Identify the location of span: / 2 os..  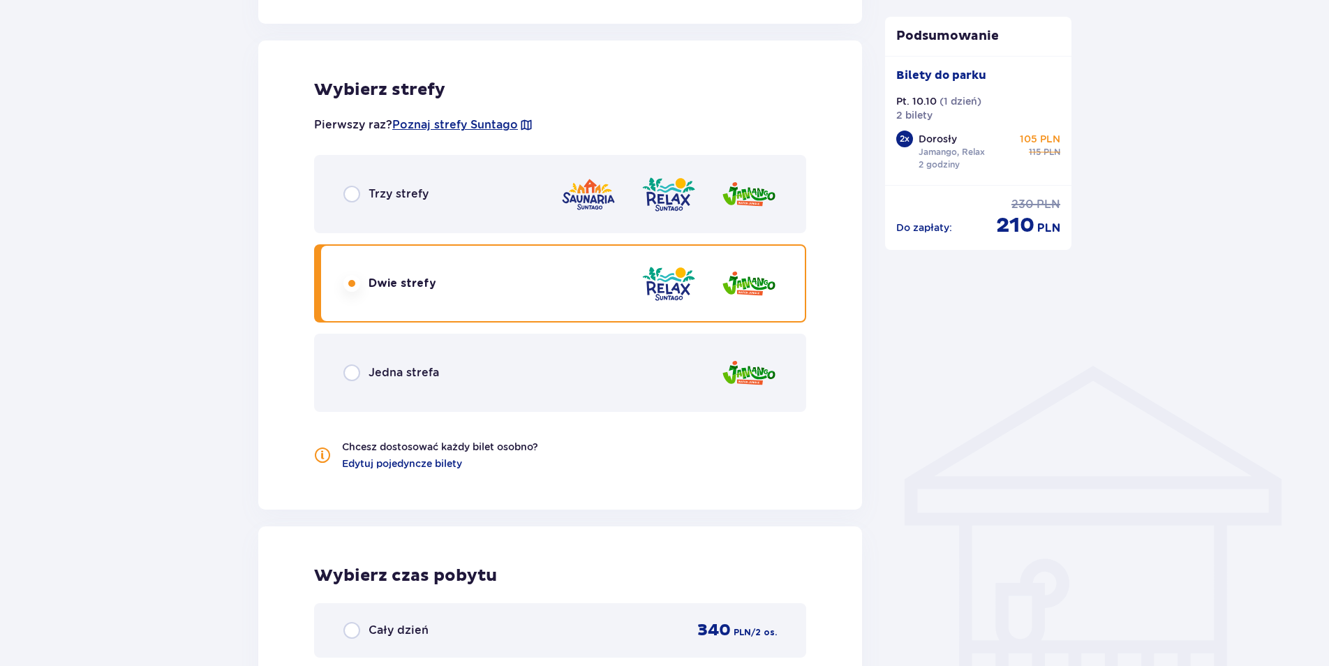
(763, 632).